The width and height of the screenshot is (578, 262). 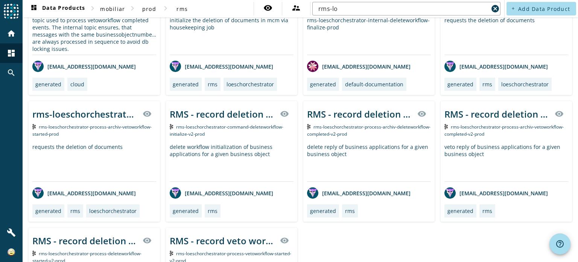 What do you see at coordinates (57, 9) in the screenshot?
I see `span: Data Products` at bounding box center [57, 9].